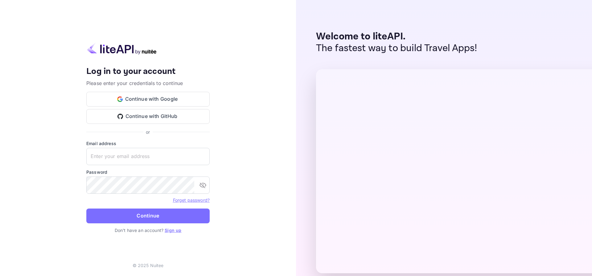 This screenshot has height=276, width=592. Describe the element at coordinates (203, 185) in the screenshot. I see `button: toggle password visibility` at that location.